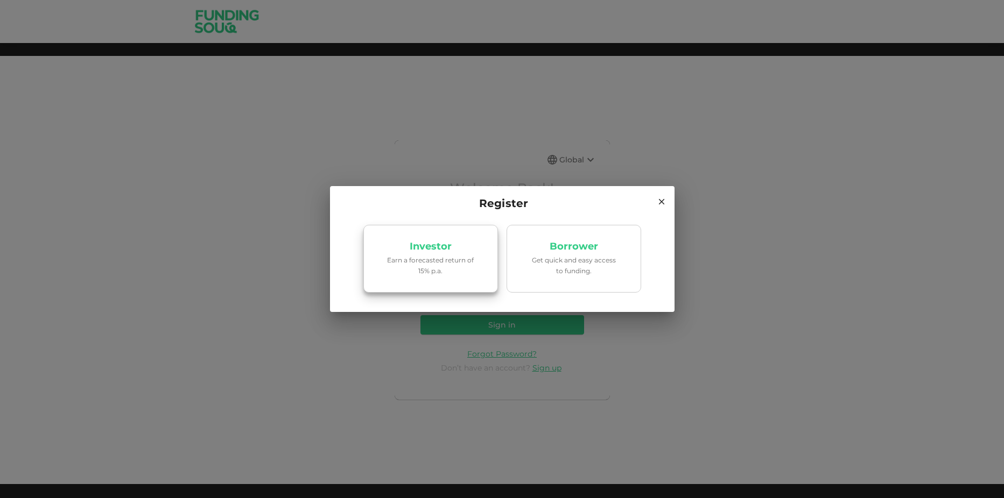  Describe the element at coordinates (502, 203) in the screenshot. I see `span: Register` at that location.